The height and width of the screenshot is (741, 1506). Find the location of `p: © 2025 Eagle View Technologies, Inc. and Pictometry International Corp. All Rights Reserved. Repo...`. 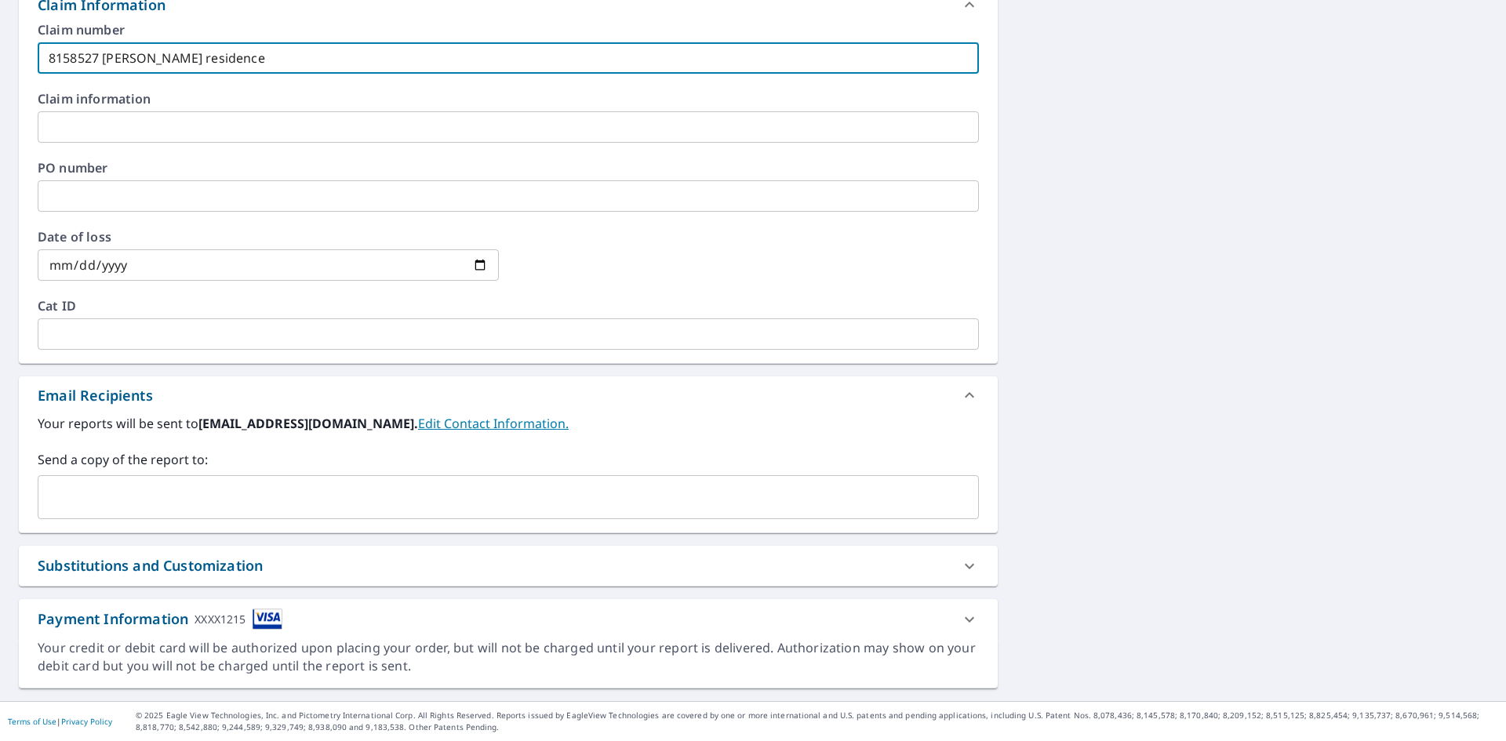

p: © 2025 Eagle View Technologies, Inc. and Pictometry International Corp. All Rights Reserved. Repo... is located at coordinates (817, 722).